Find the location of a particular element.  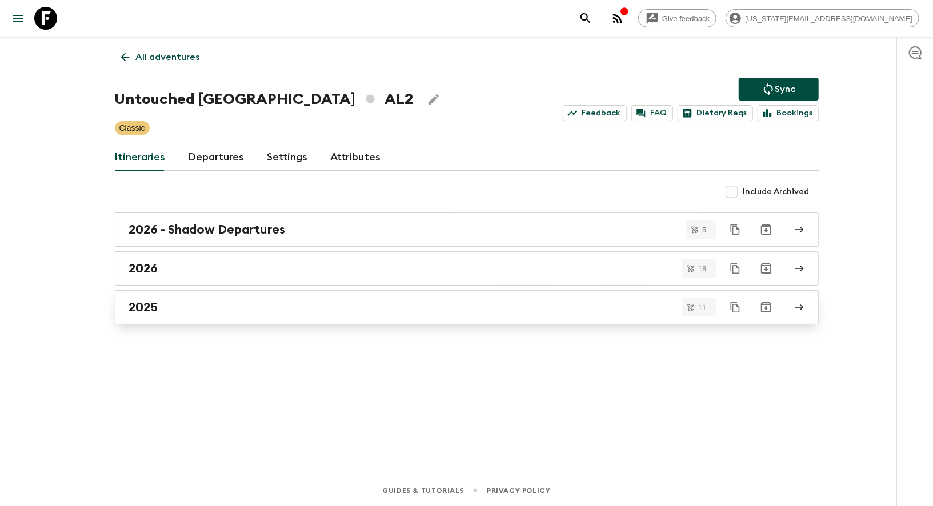

a: Itineraries is located at coordinates (140, 158).